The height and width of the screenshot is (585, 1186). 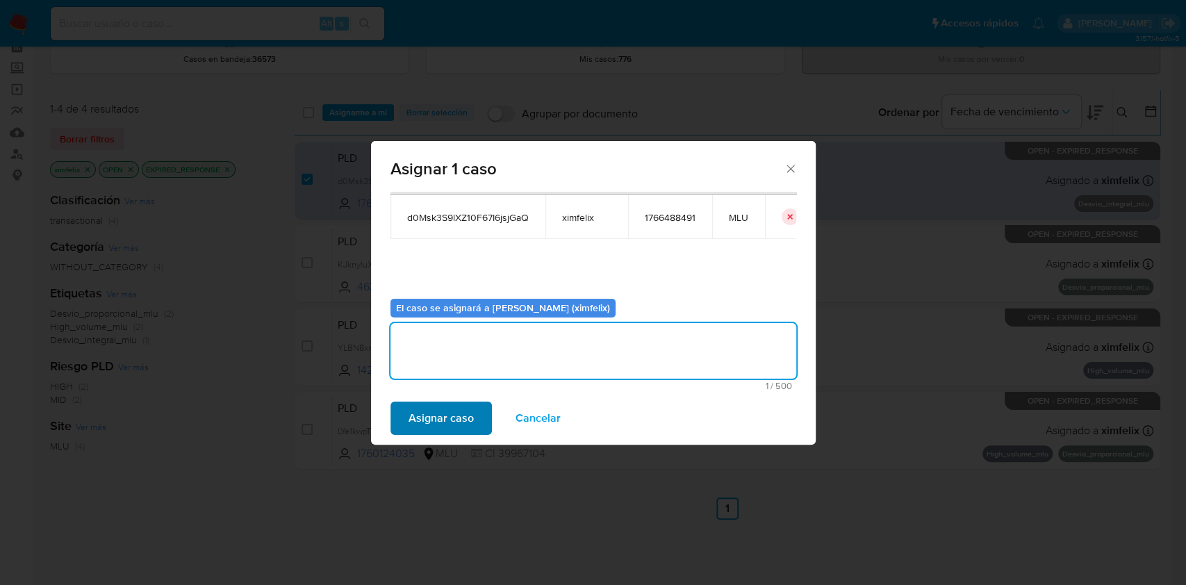 What do you see at coordinates (441, 418) in the screenshot?
I see `button: Asignar caso` at bounding box center [441, 418].